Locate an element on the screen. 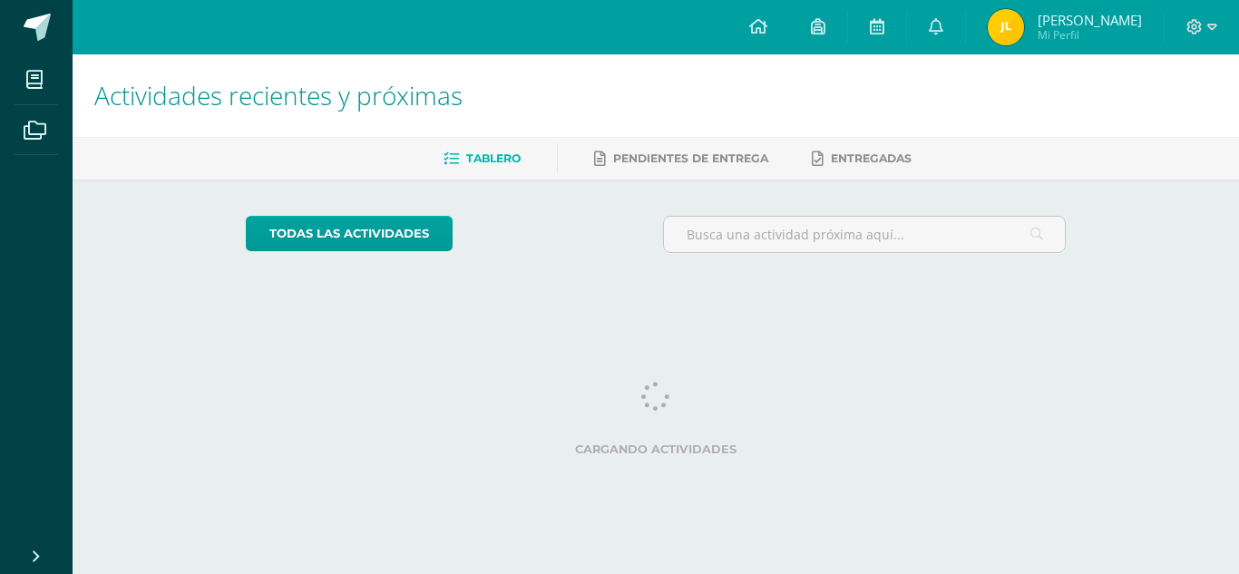 The image size is (1239, 574). input: Busca una actividad próxima aquí... is located at coordinates (864, 234).